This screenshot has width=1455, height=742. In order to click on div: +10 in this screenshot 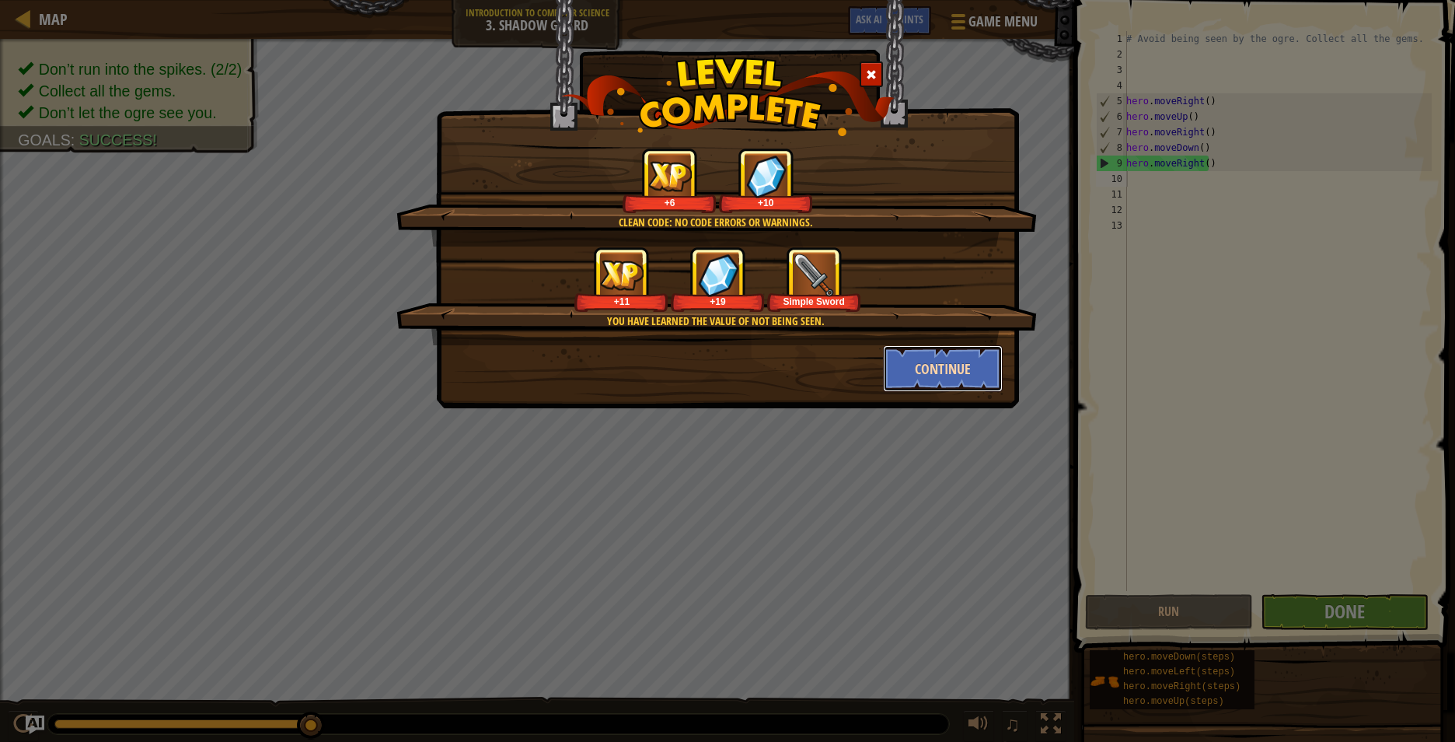, I will do `click(766, 202)`.